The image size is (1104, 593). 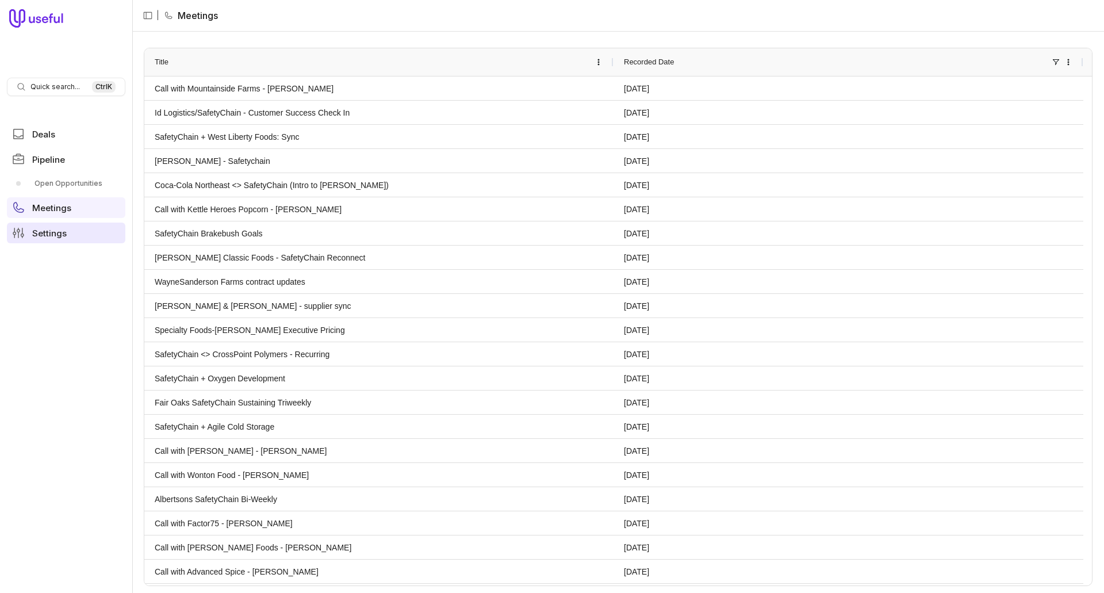 What do you see at coordinates (66, 134) in the screenshot?
I see `a: Deals` at bounding box center [66, 134].